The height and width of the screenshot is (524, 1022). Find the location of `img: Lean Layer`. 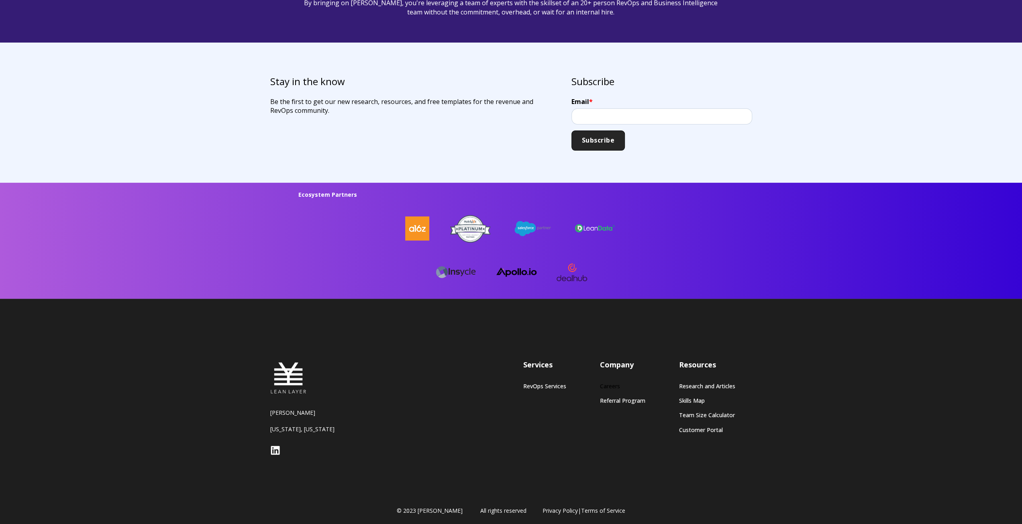

img: Lean Layer is located at coordinates (288, 378).